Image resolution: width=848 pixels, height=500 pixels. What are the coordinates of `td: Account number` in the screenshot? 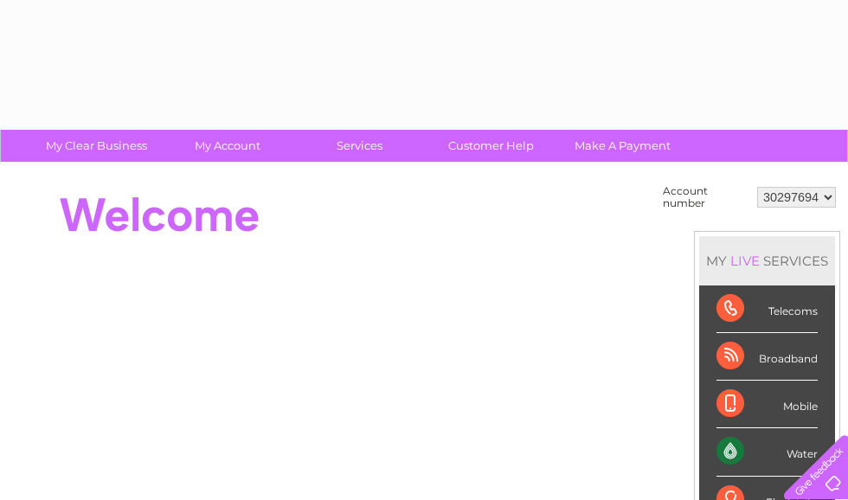 It's located at (705, 197).